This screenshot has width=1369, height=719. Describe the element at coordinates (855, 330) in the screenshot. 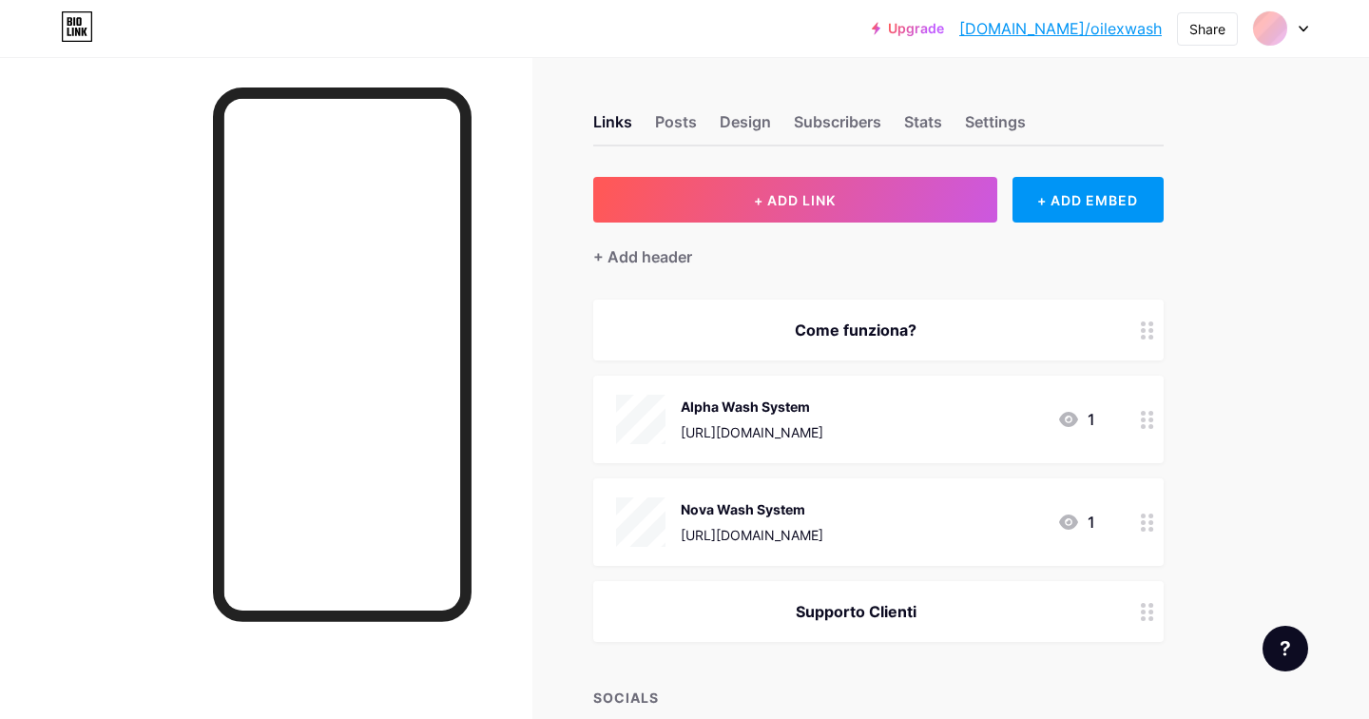

I see `div: Come funziona?` at that location.